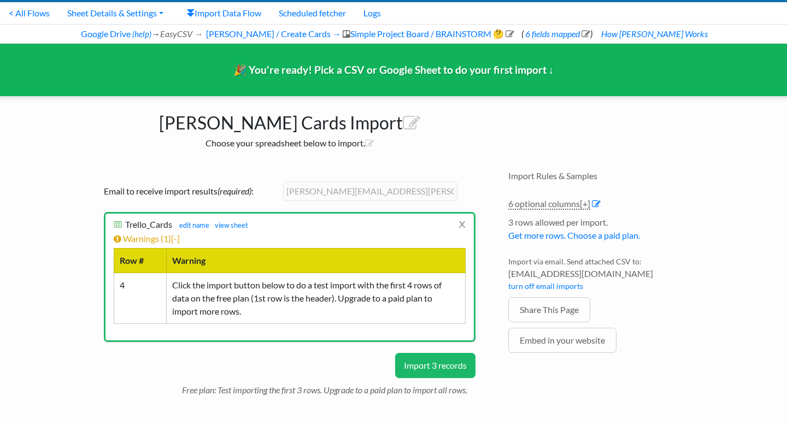  I want to click on a: Logs, so click(372, 13).